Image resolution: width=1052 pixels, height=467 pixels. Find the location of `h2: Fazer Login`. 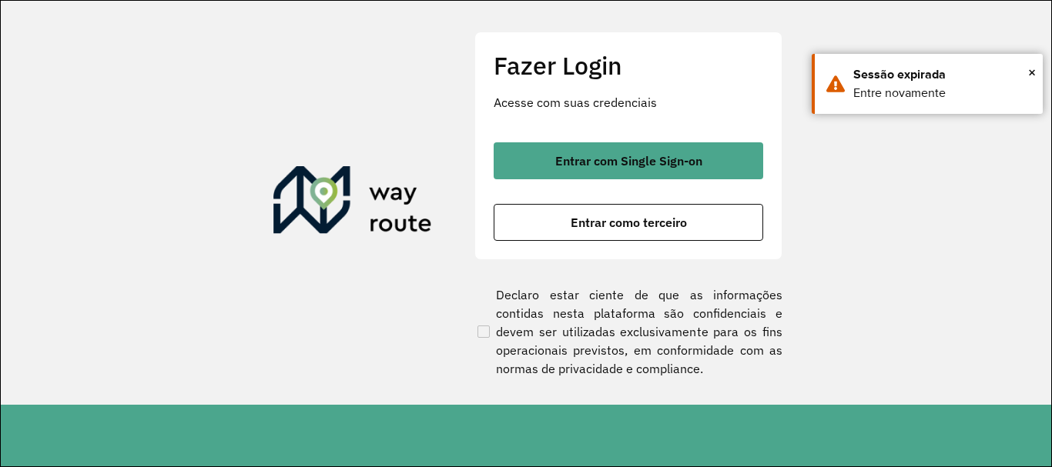

h2: Fazer Login is located at coordinates (628, 65).